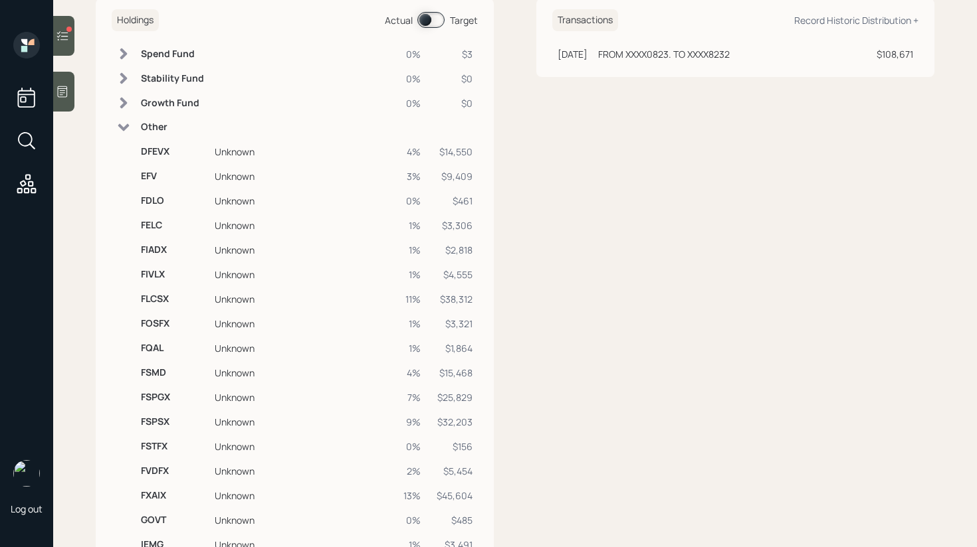 This screenshot has width=977, height=547. Describe the element at coordinates (454, 54) in the screenshot. I see `div: $3` at that location.